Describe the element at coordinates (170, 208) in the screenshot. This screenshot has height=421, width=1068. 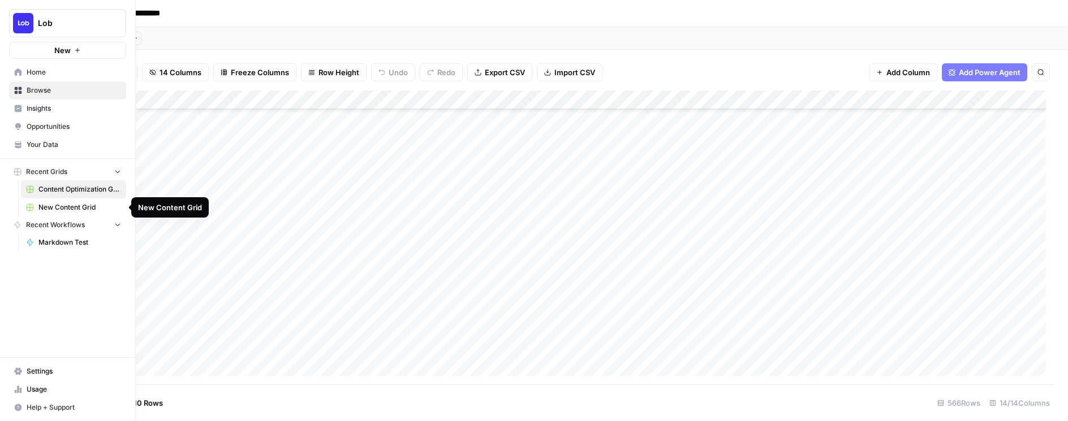
I see `div: New Content Grid` at that location.